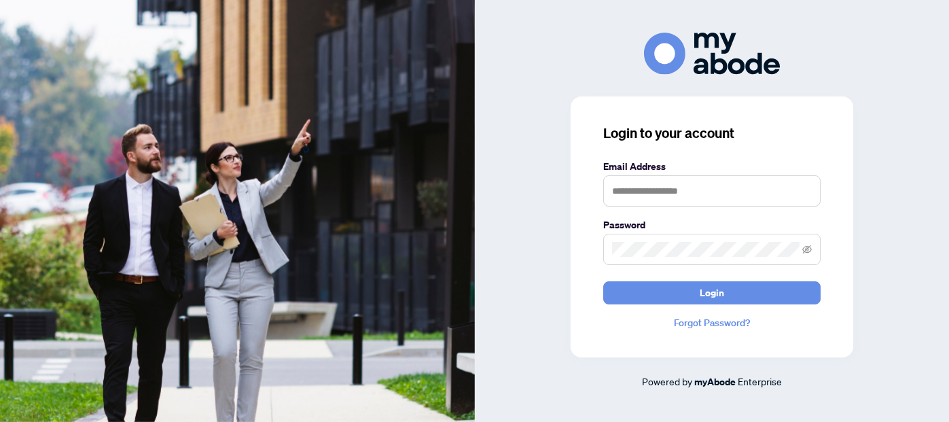  What do you see at coordinates (807, 249) in the screenshot?
I see `span: eye-invisible` at bounding box center [807, 249].